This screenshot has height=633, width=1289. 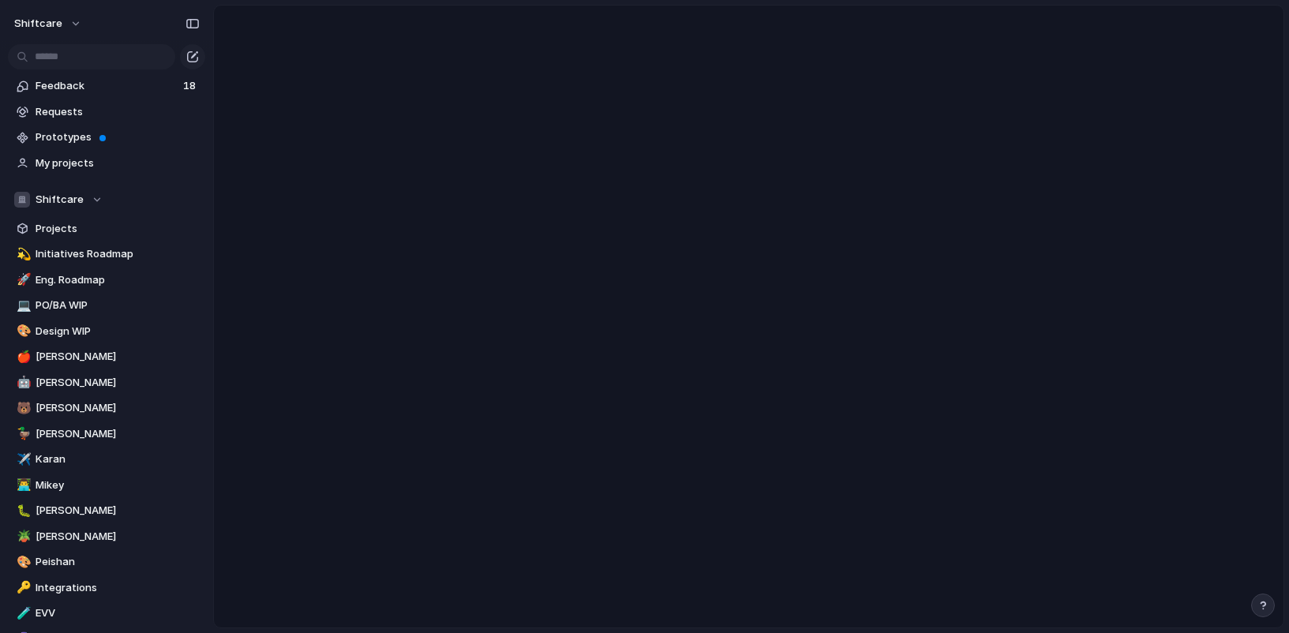 What do you see at coordinates (107, 305) in the screenshot?
I see `a: 💻PO/BA WIP` at bounding box center [107, 305].